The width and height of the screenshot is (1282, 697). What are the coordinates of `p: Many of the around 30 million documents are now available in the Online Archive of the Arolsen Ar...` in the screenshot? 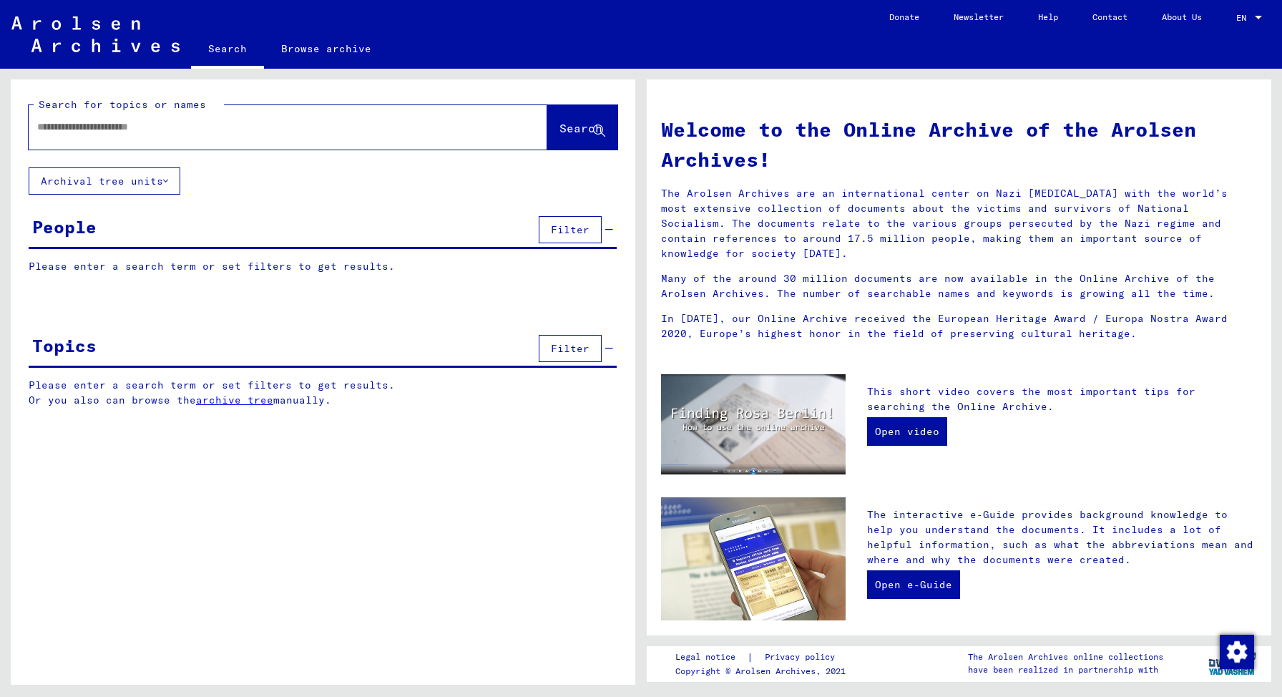 It's located at (958, 286).